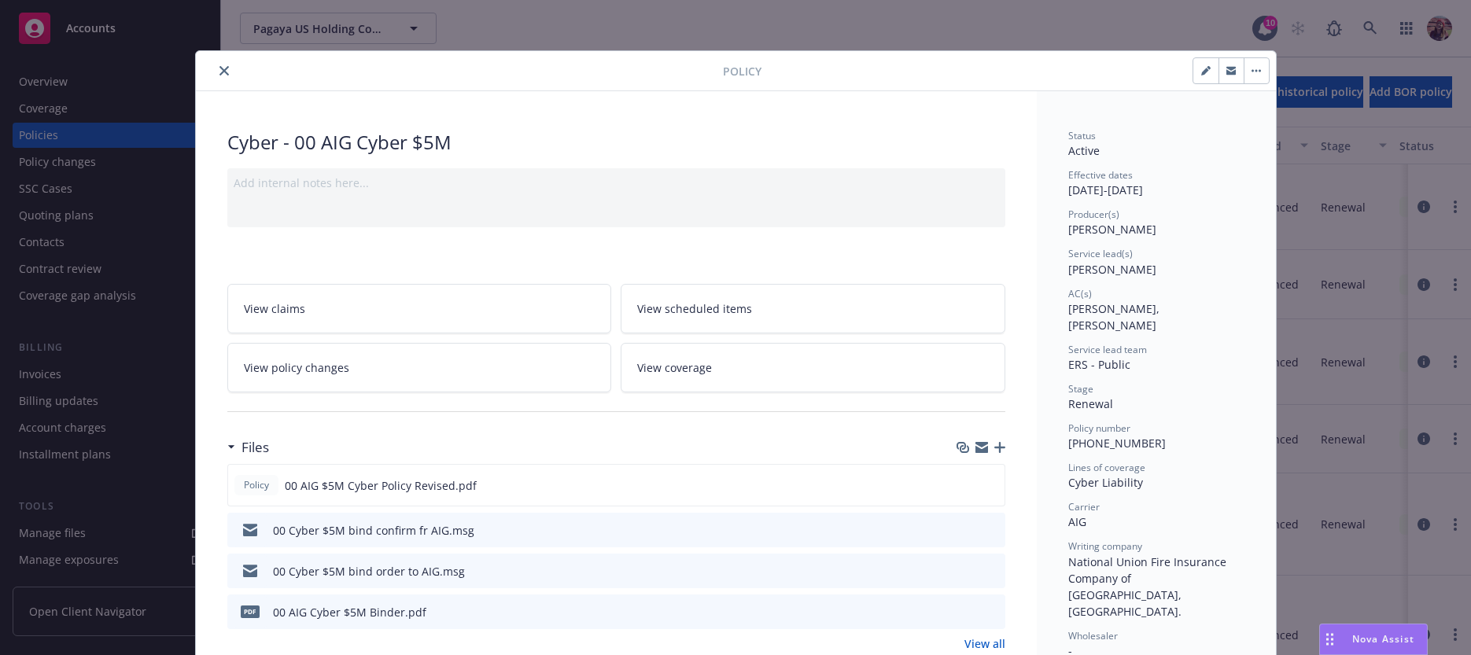  I want to click on span: ERS - Public, so click(1099, 364).